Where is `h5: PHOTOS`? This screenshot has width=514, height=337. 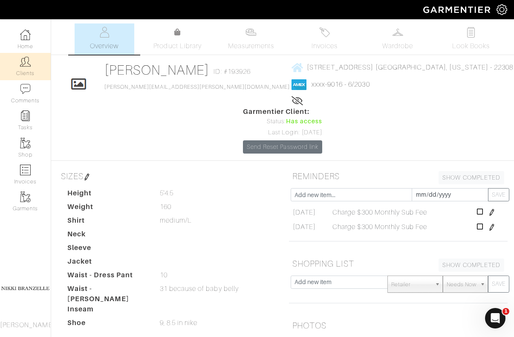 h5: PHOTOS is located at coordinates (398, 325).